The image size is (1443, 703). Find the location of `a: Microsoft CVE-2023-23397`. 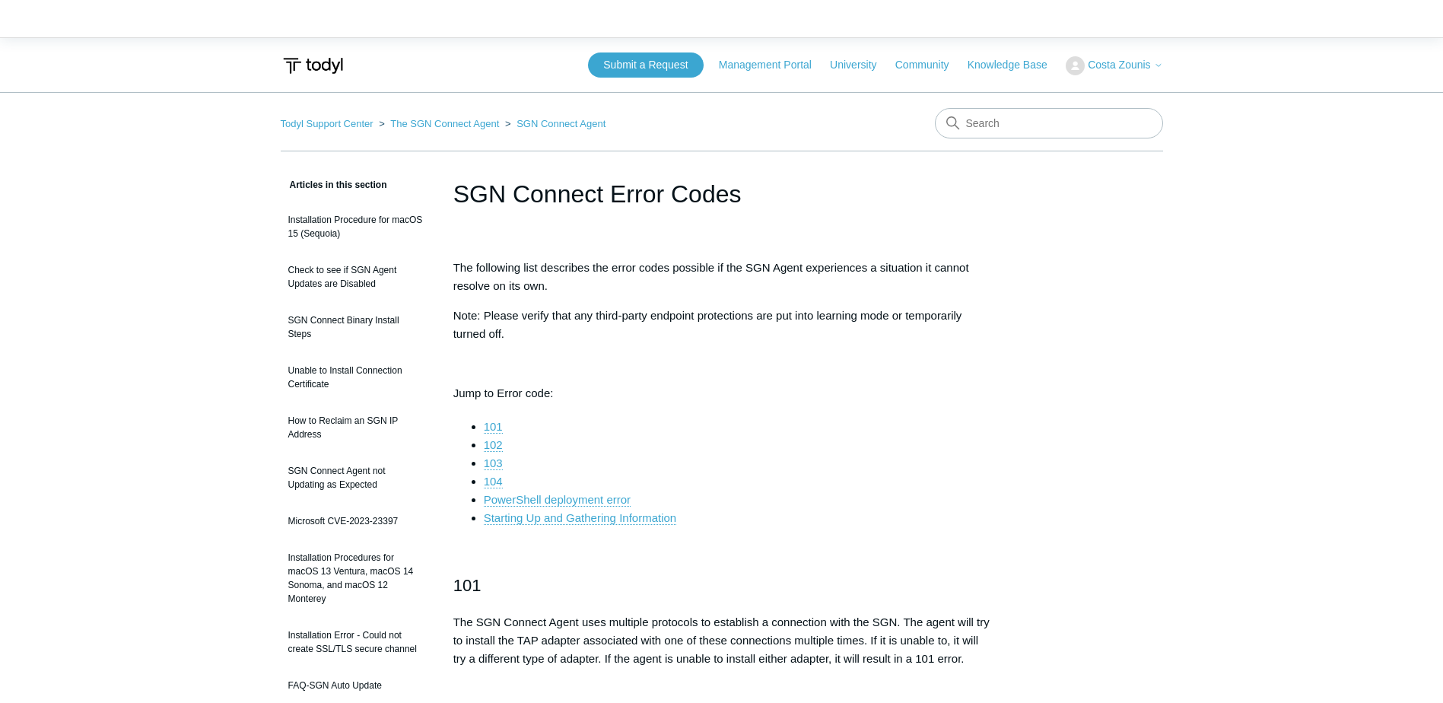

a: Microsoft CVE-2023-23397 is located at coordinates (355, 521).